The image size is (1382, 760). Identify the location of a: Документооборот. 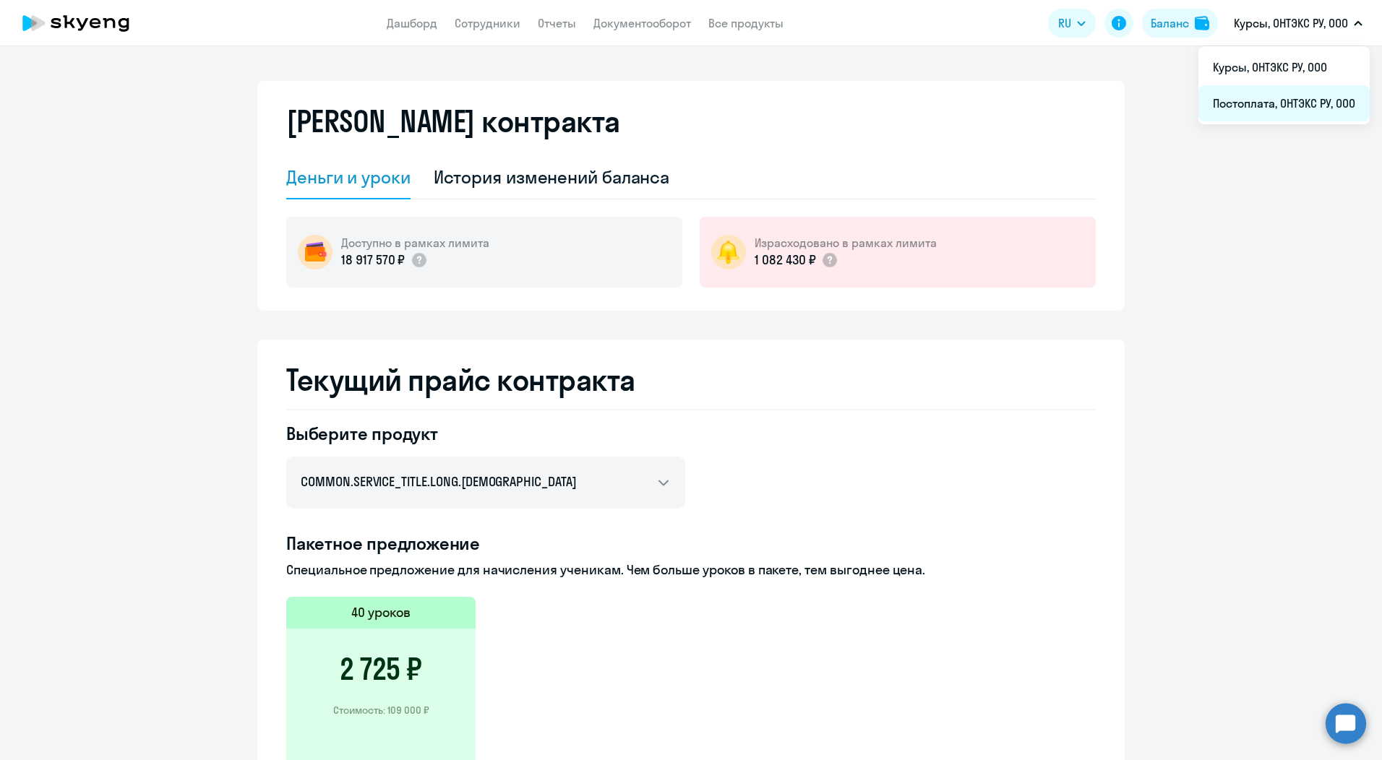
(642, 23).